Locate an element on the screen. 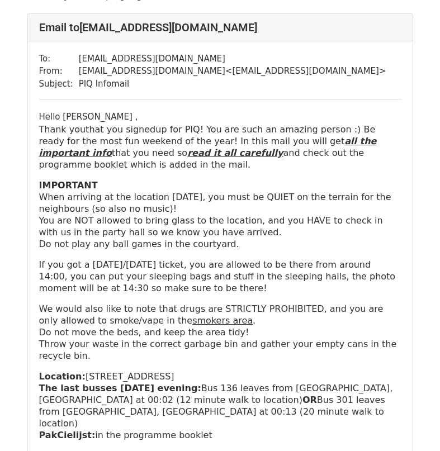 The image size is (440, 451). td: PIQ Infomail is located at coordinates (233, 84).